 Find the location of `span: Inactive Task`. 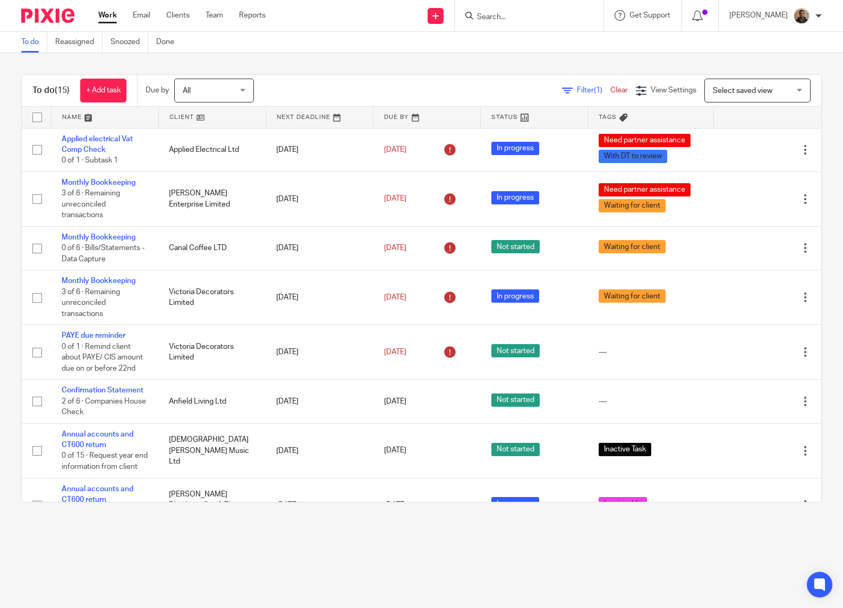

span: Inactive Task is located at coordinates (625, 450).